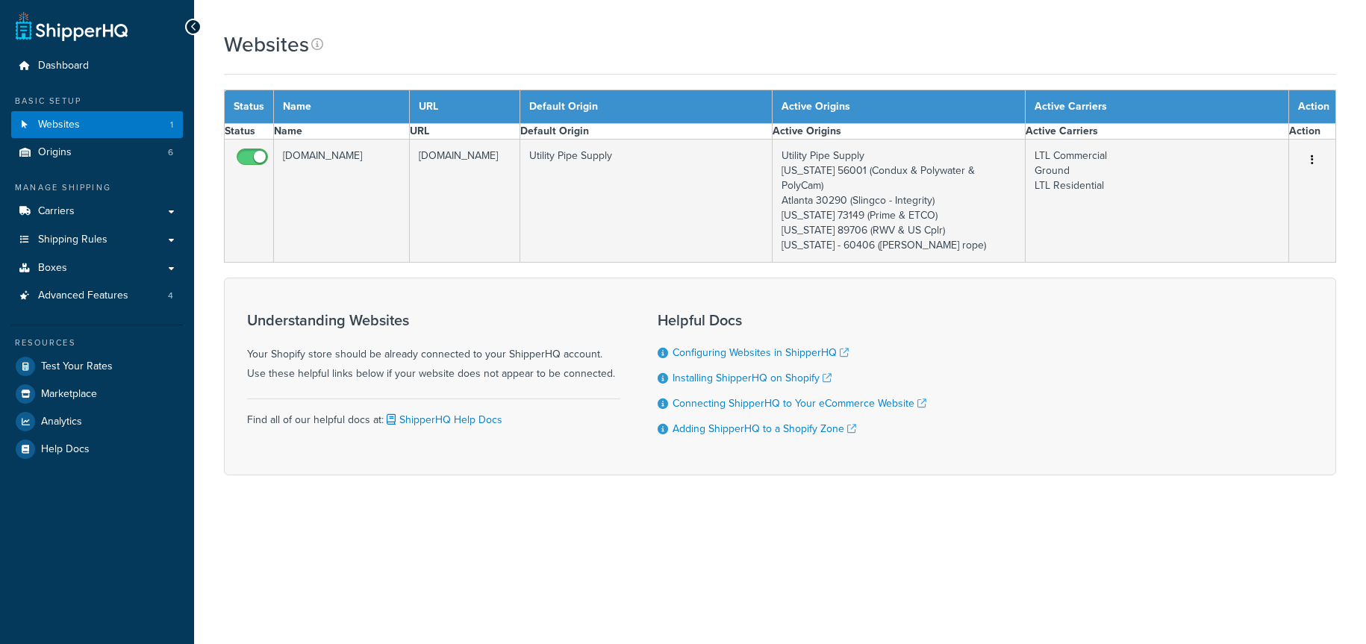 The width and height of the screenshot is (1366, 644). Describe the element at coordinates (97, 296) in the screenshot. I see `a: Advanced Features 4` at that location.